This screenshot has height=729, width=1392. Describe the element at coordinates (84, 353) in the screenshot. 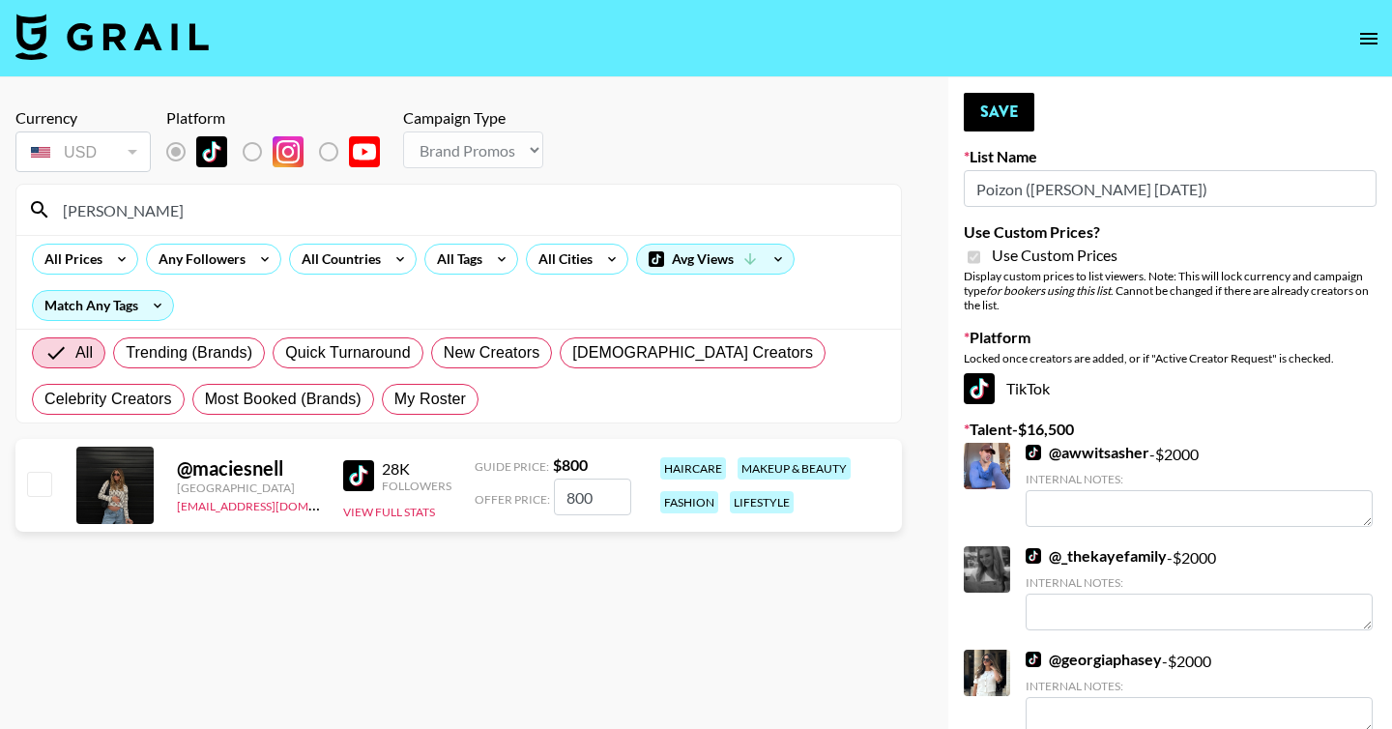

I see `span: All` at that location.